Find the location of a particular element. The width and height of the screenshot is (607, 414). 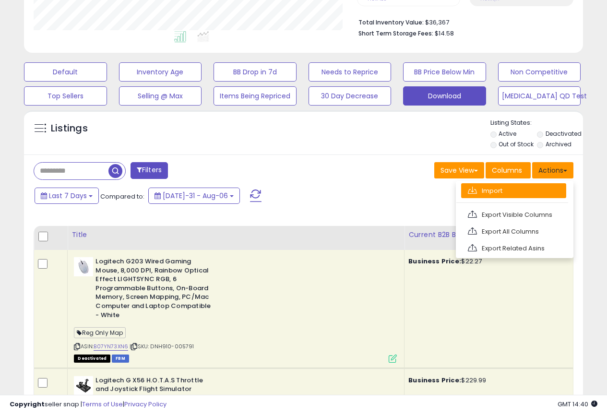

div: ASIN: is located at coordinates (235, 309).